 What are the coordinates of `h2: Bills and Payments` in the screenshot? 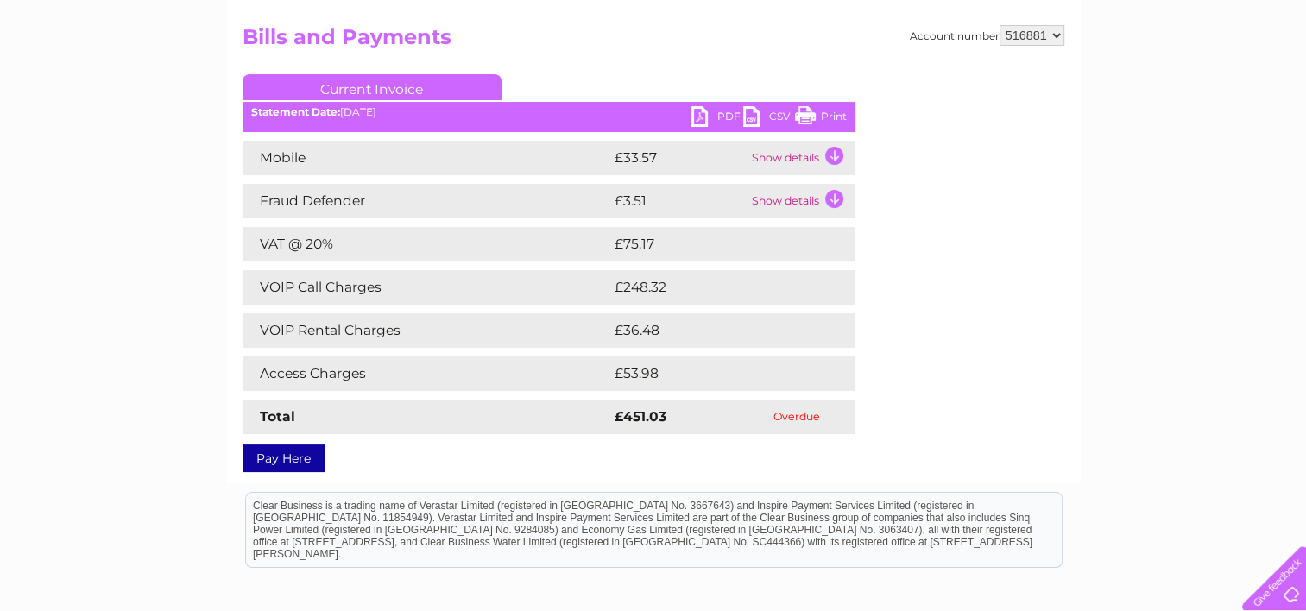 It's located at (653, 41).